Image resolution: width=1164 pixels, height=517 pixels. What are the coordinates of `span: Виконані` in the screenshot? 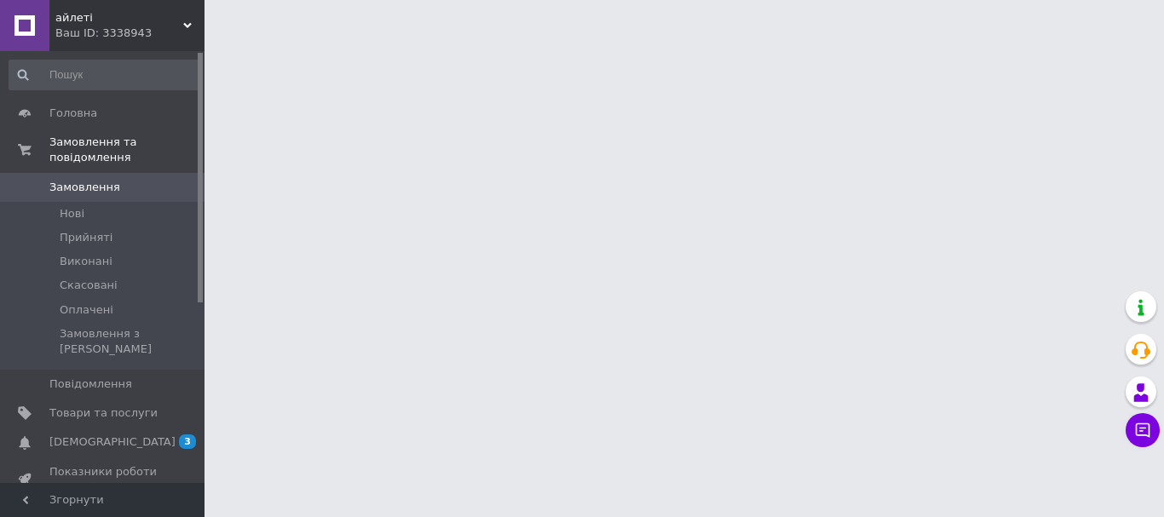 It's located at (86, 262).